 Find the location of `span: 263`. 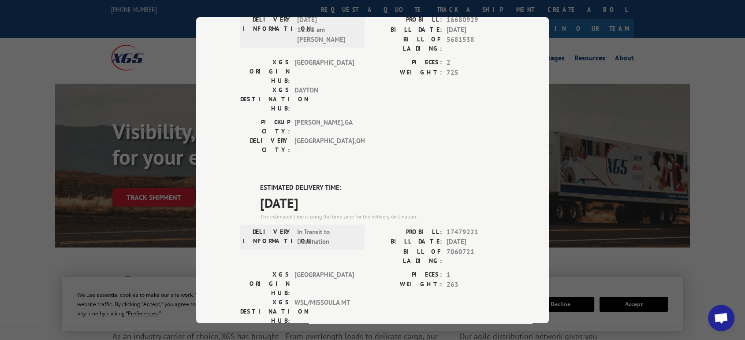

span: 263 is located at coordinates (476, 285).